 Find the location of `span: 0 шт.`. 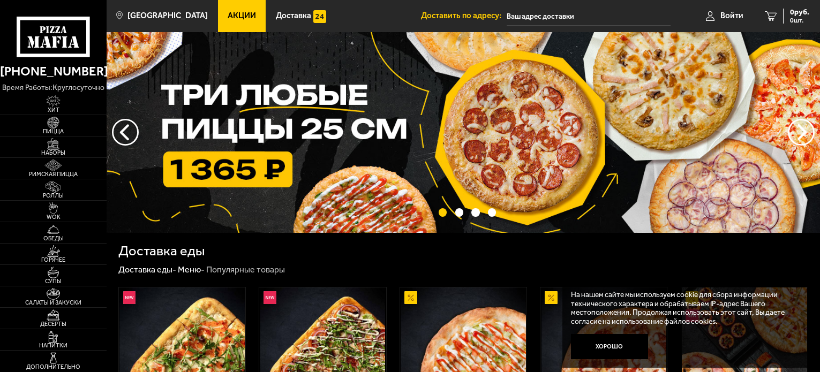

span: 0 шт. is located at coordinates (799, 20).